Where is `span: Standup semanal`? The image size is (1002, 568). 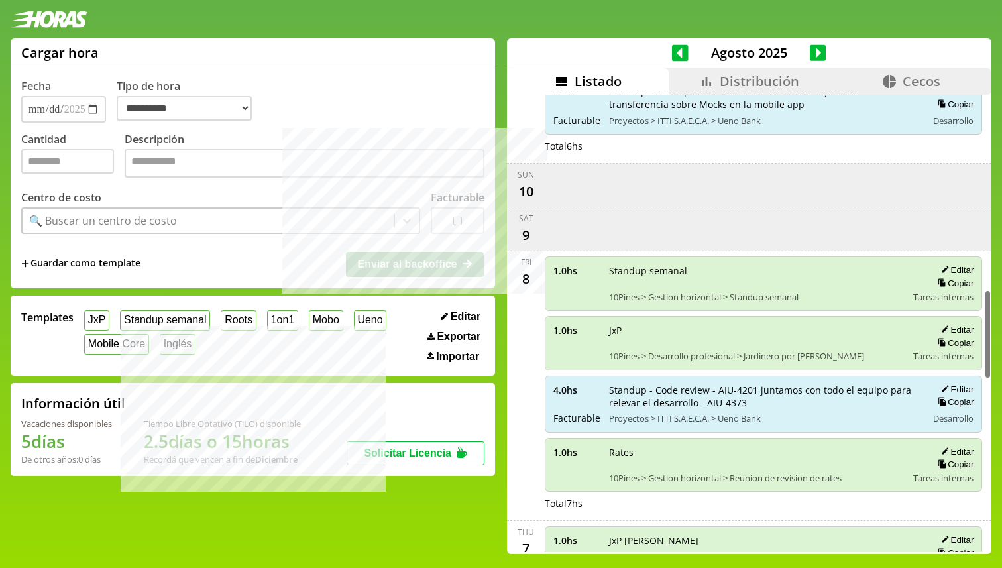
span: Standup semanal is located at coordinates (757, 270).